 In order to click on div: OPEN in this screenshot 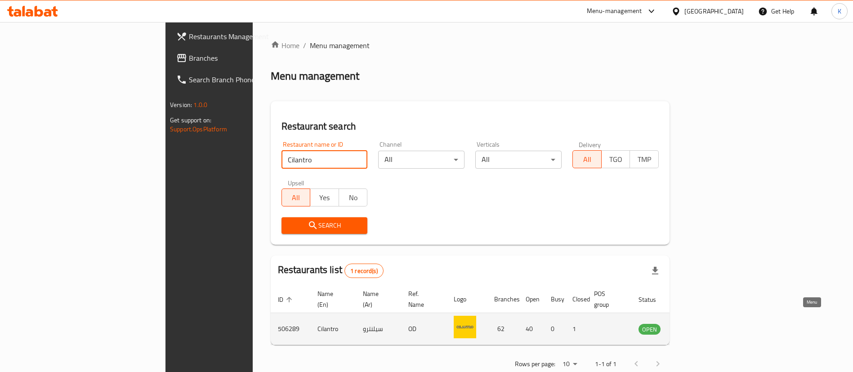, I will do `click(649, 329)`.